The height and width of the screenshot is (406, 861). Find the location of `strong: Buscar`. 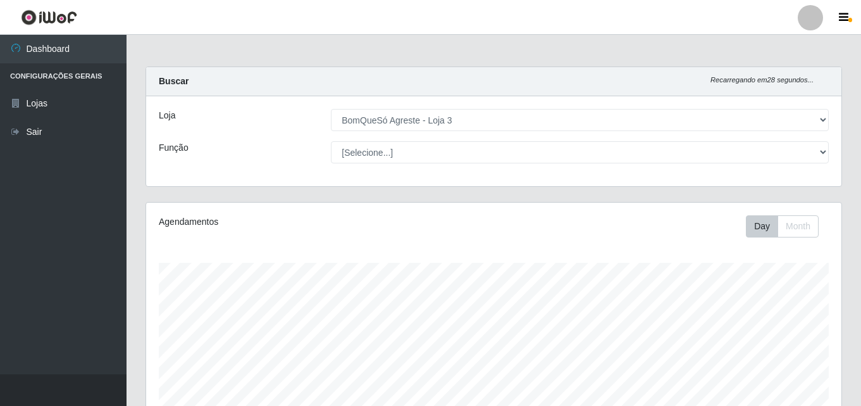

strong: Buscar is located at coordinates (173, 81).